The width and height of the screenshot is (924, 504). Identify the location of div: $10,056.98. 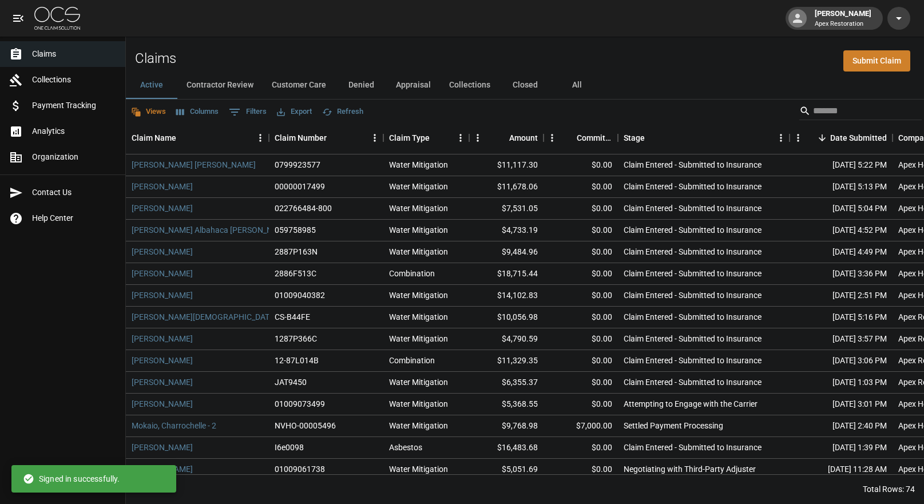
(506, 317).